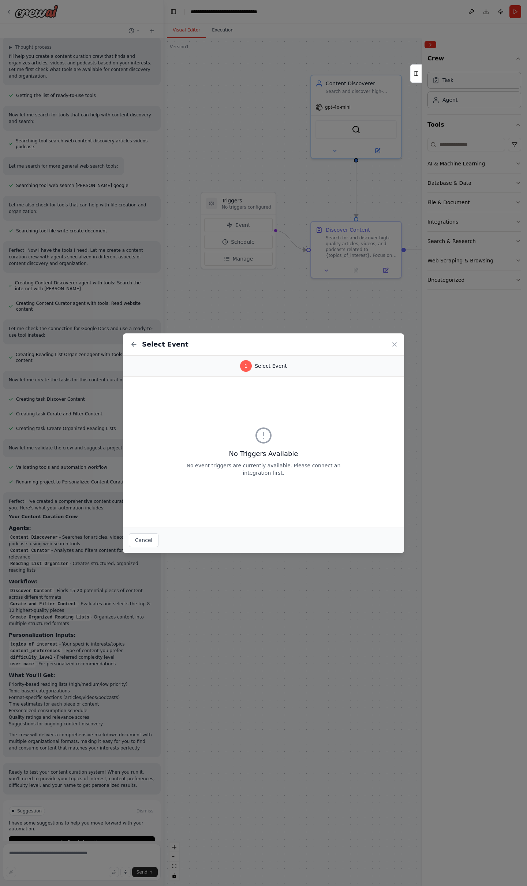 The width and height of the screenshot is (527, 886). Describe the element at coordinates (271, 366) in the screenshot. I see `span: Select Event` at that location.